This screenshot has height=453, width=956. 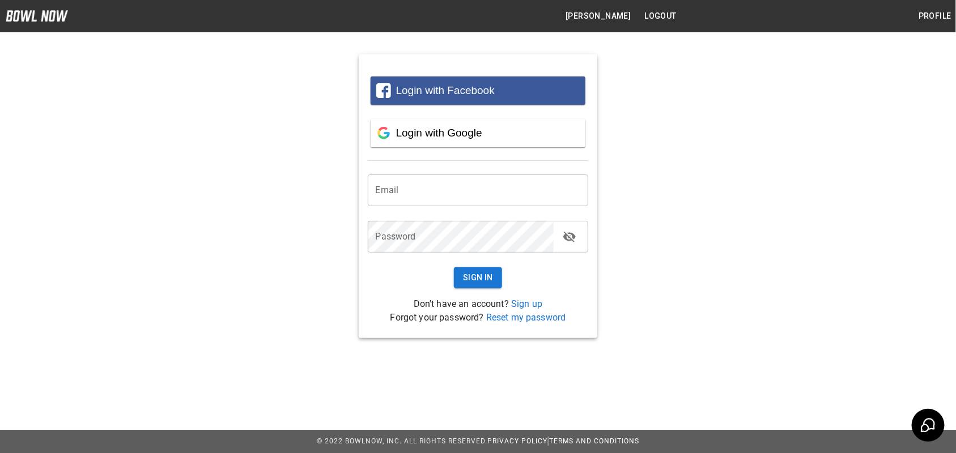 I want to click on span: Login with Google, so click(x=439, y=133).